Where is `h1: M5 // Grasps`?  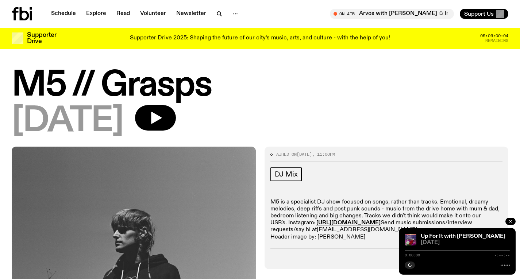 h1: M5 // Grasps is located at coordinates (260, 86).